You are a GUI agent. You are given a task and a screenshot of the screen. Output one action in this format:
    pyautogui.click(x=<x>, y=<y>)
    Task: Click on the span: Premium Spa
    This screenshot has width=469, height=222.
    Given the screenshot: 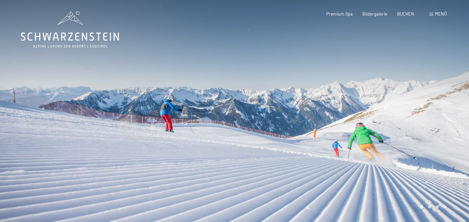 What is the action you would take?
    pyautogui.click(x=339, y=14)
    